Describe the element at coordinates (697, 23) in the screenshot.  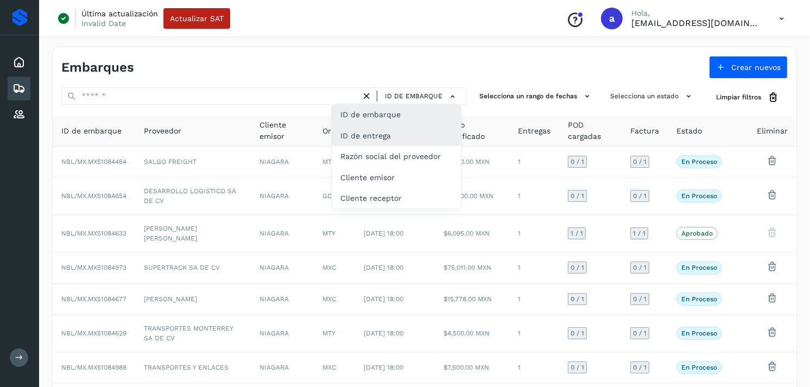
I see `p: alejperez@niagarawater.com` at that location.